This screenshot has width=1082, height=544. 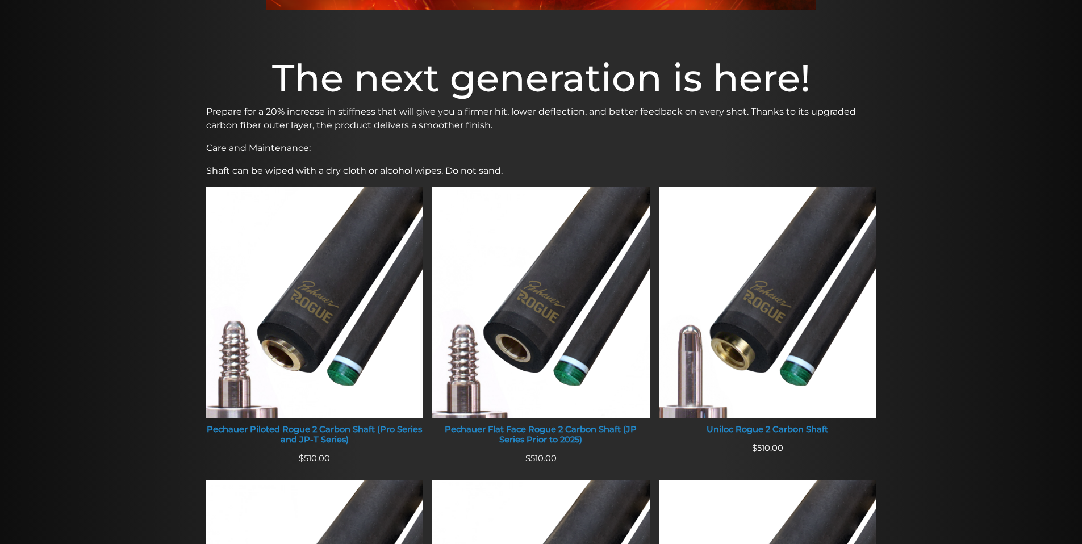 What do you see at coordinates (541, 148) in the screenshot?
I see `p: Care and Maintenance:` at bounding box center [541, 148].